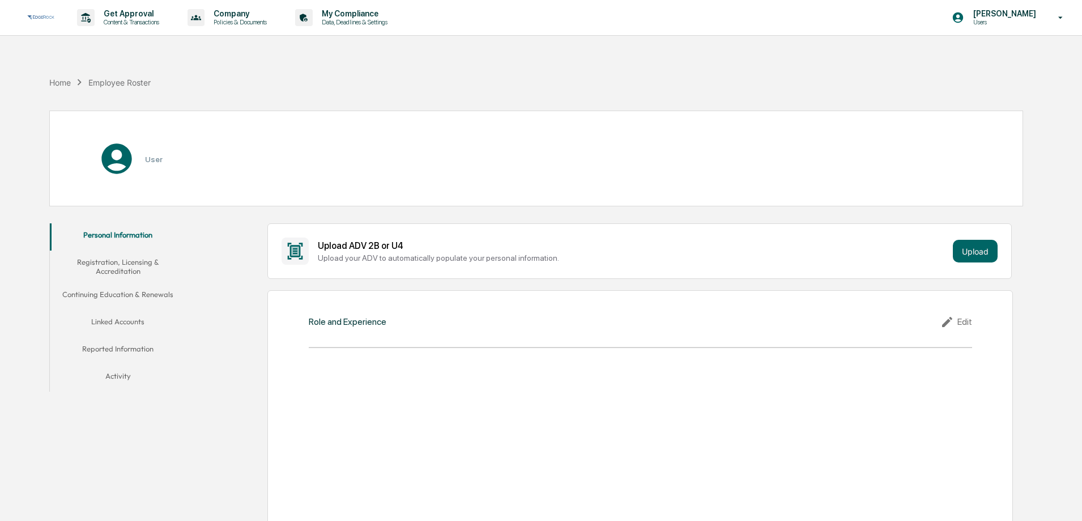 The height and width of the screenshot is (521, 1082). I want to click on img: logo, so click(41, 18).